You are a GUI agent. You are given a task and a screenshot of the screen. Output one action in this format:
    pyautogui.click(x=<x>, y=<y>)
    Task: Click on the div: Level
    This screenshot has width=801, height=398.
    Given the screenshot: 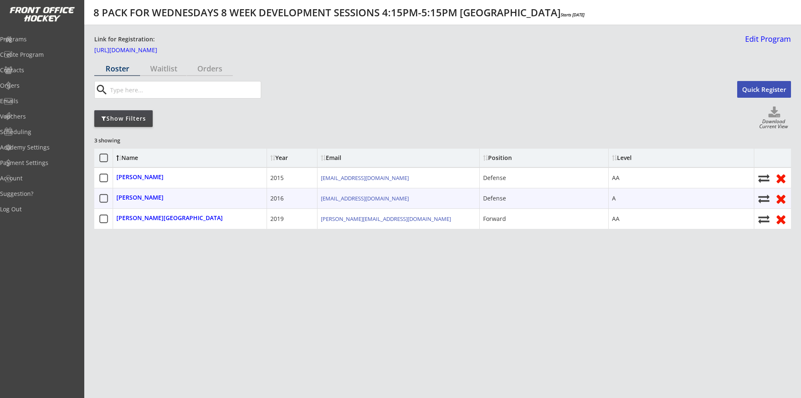 What is the action you would take?
    pyautogui.click(x=650, y=158)
    